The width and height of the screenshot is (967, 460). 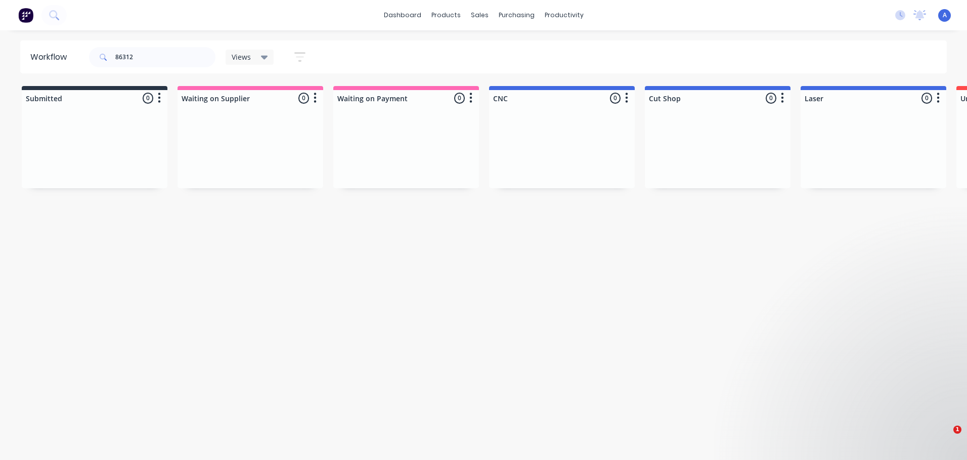 What do you see at coordinates (165, 57) in the screenshot?
I see `input: Search for orders...` at bounding box center [165, 57].